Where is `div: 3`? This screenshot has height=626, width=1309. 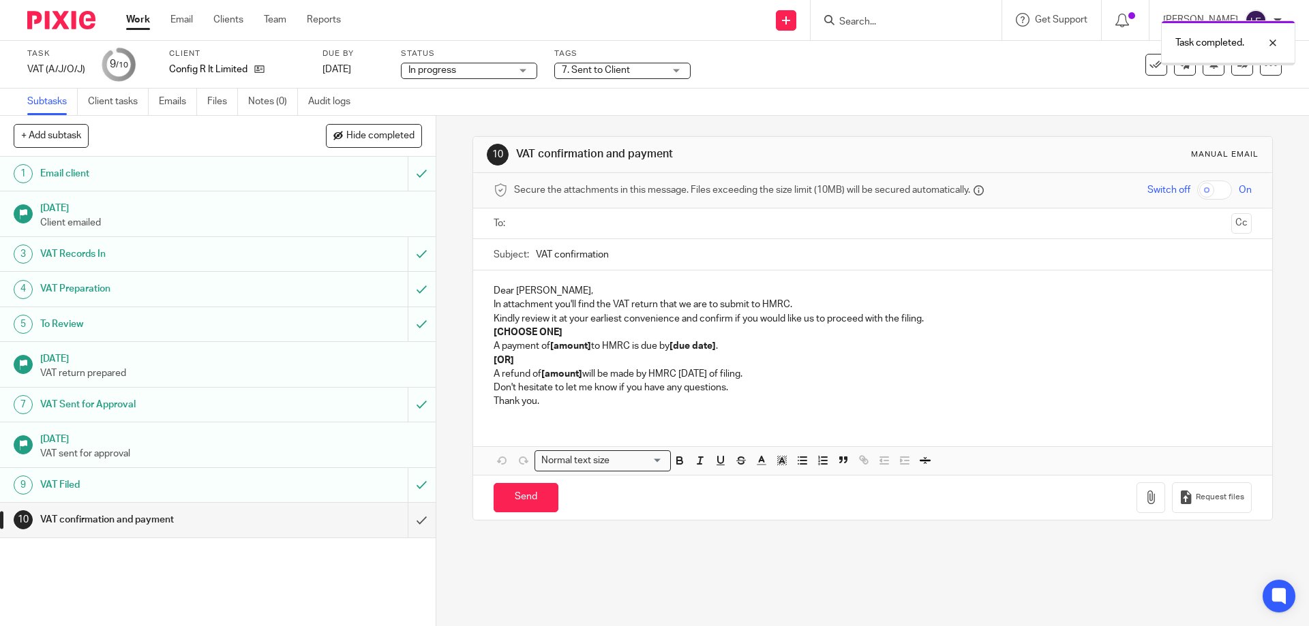 div: 3 is located at coordinates (23, 254).